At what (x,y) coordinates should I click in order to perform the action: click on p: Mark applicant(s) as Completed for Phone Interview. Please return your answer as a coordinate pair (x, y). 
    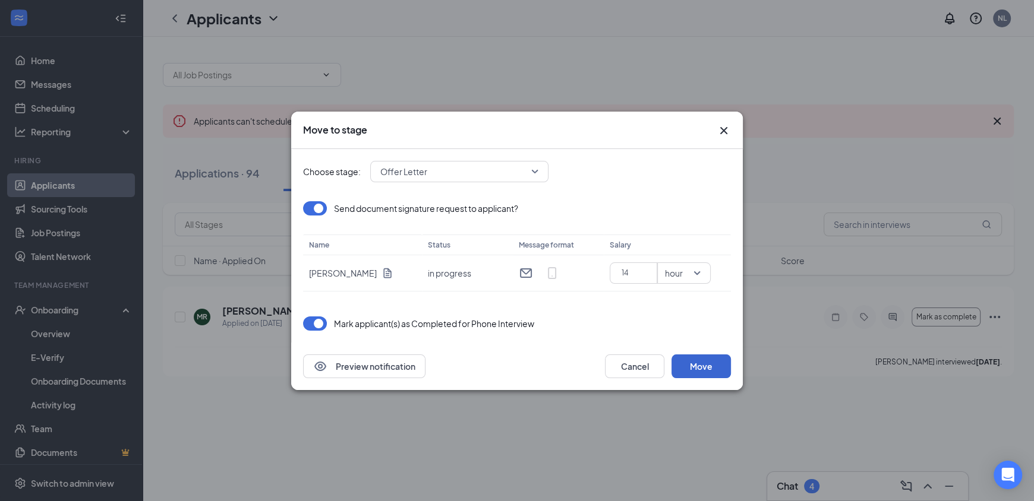
    Looking at the image, I should click on (434, 324).